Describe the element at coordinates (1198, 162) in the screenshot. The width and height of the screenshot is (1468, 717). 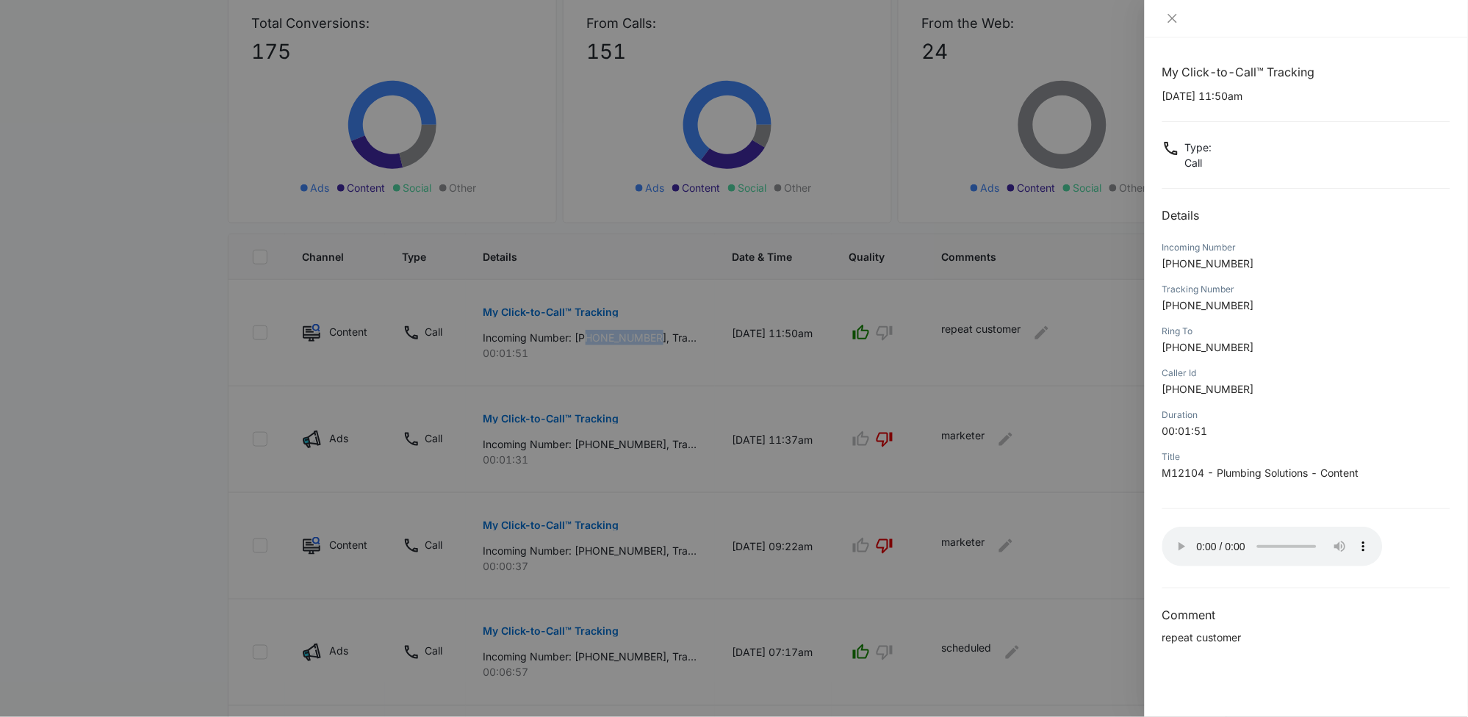
I see `p: Call` at that location.